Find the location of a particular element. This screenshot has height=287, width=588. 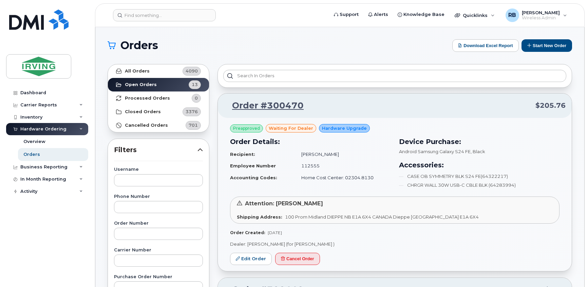

a: Closed Orders3376 is located at coordinates (158, 112).